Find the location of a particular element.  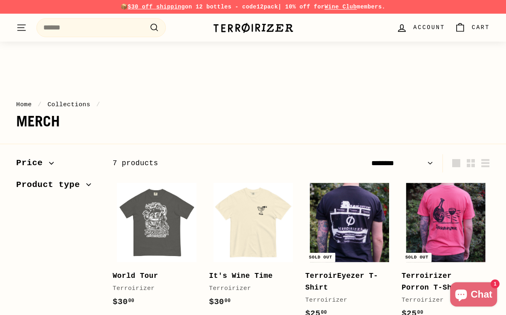

b: It's Wine Time is located at coordinates (241, 276).